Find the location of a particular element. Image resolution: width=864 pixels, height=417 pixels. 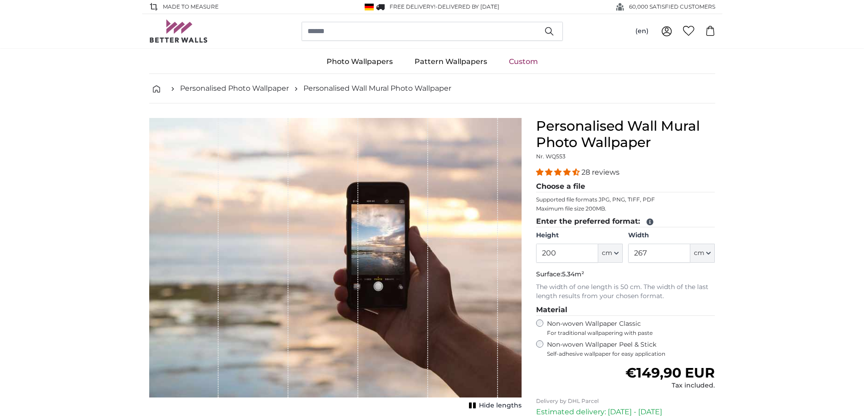

p: Delivery by DHL Parcel is located at coordinates (625, 401).